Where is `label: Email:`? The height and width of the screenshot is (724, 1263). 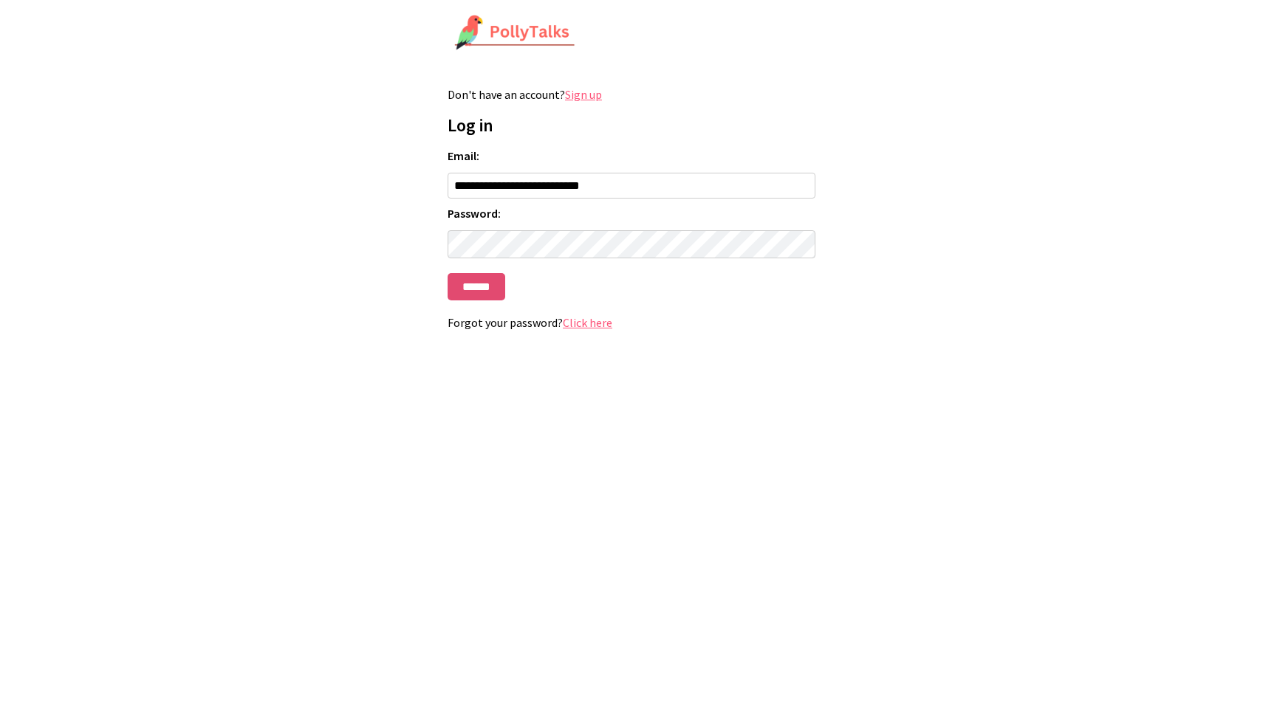
label: Email: is located at coordinates (631, 156).